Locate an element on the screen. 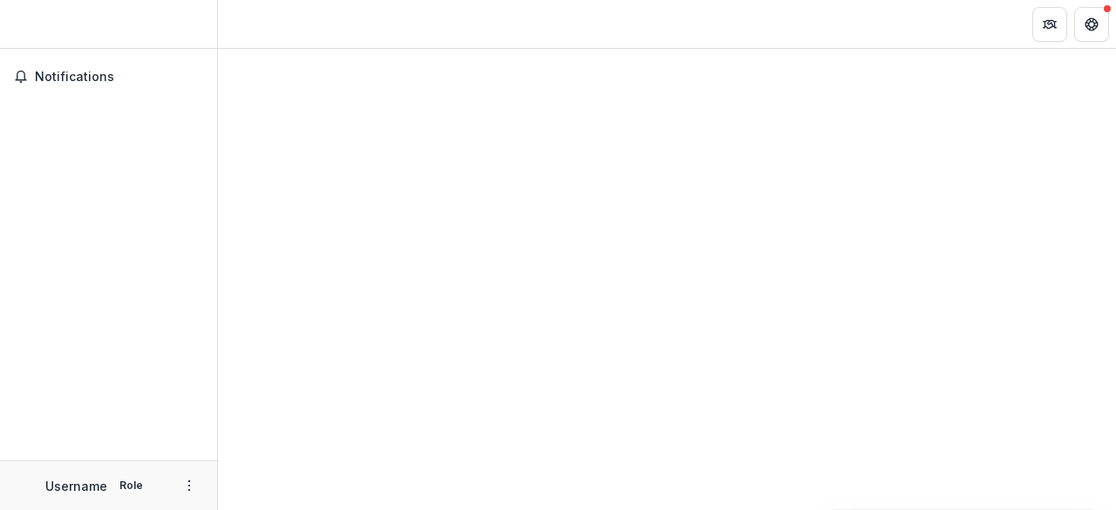  button: More is located at coordinates (189, 486).